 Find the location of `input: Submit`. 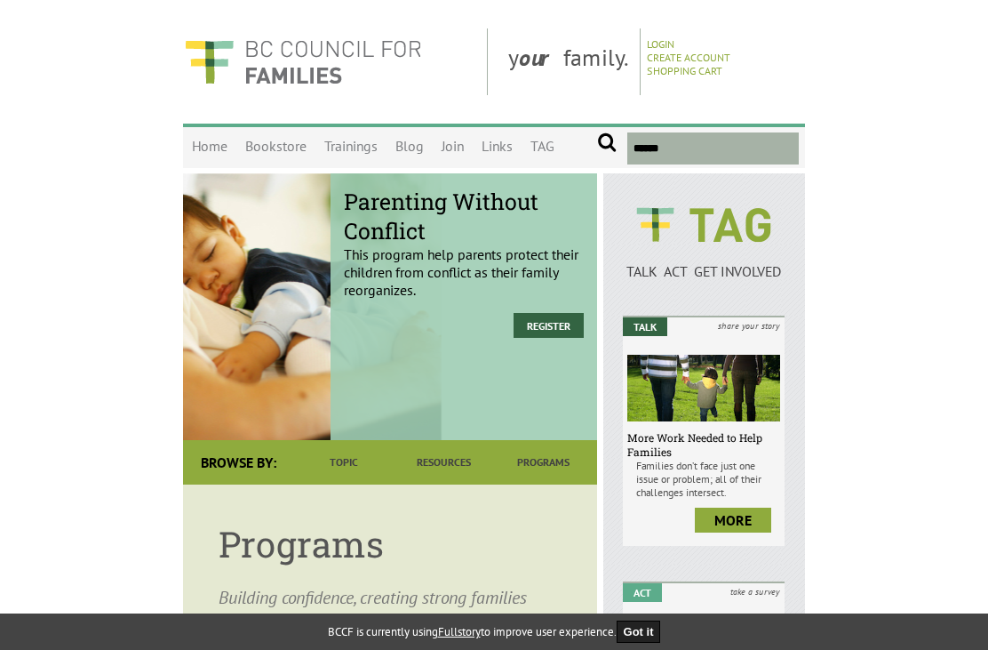

input: Submit is located at coordinates (607, 148).